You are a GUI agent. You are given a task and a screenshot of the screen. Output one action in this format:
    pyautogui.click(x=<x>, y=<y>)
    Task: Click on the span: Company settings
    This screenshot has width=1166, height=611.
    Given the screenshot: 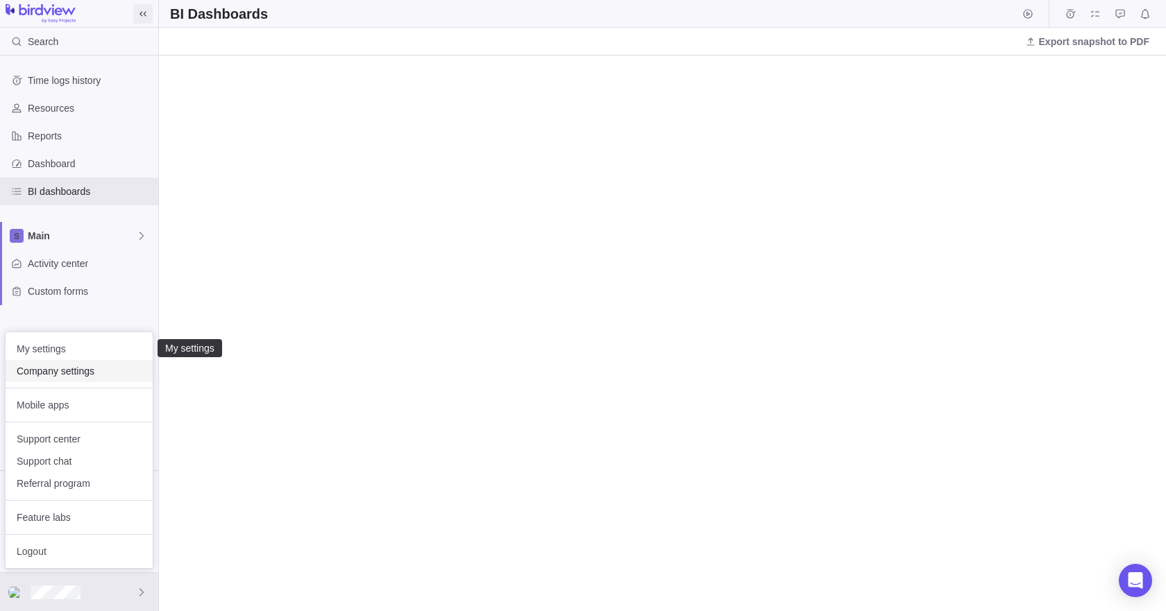 What is the action you would take?
    pyautogui.click(x=79, y=371)
    